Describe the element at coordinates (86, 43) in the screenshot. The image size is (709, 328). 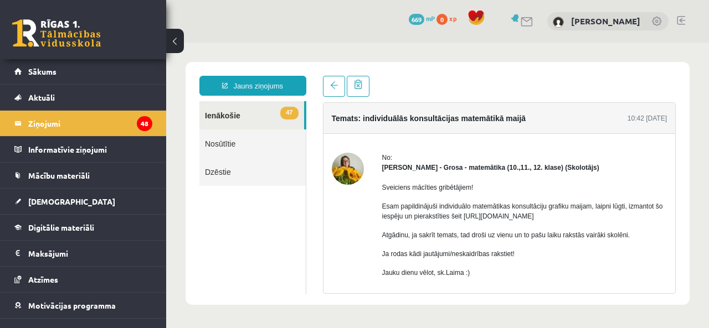
I see `a: Jauns ziņojums` at that location.